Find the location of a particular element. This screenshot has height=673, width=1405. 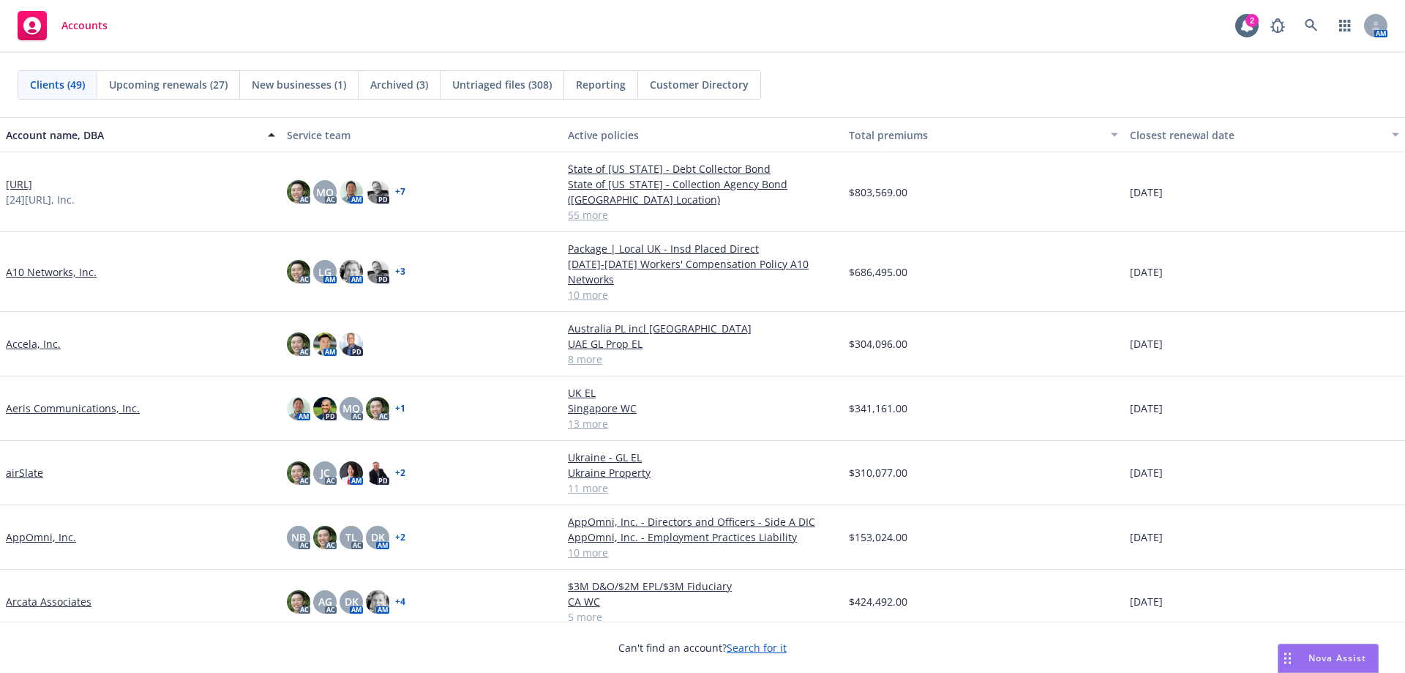

span: TL is located at coordinates (351, 537).